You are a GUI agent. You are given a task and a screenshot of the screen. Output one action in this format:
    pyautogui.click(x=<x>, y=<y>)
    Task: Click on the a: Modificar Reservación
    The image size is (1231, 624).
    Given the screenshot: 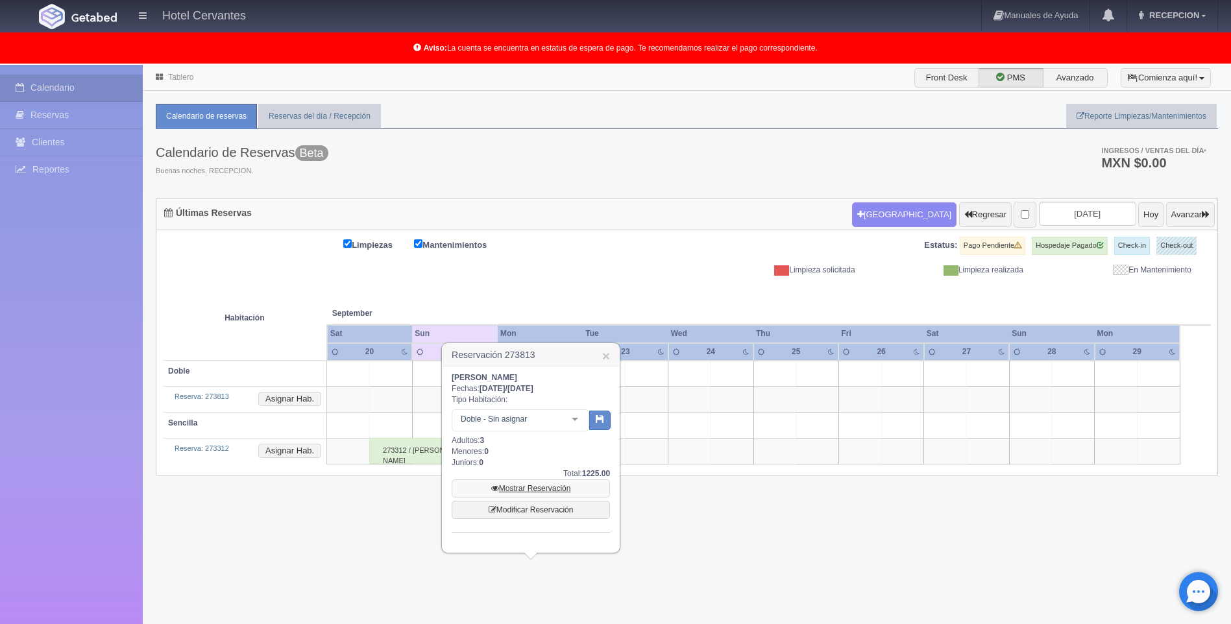 What is the action you would take?
    pyautogui.click(x=531, y=510)
    